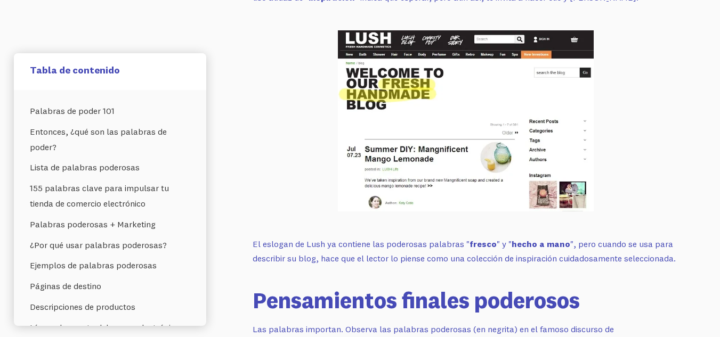 The height and width of the screenshot is (337, 720). What do you see at coordinates (99, 196) in the screenshot?
I see `font: 155 palabras clave para impulsar tu tienda de comercio electrónico` at bounding box center [99, 196].